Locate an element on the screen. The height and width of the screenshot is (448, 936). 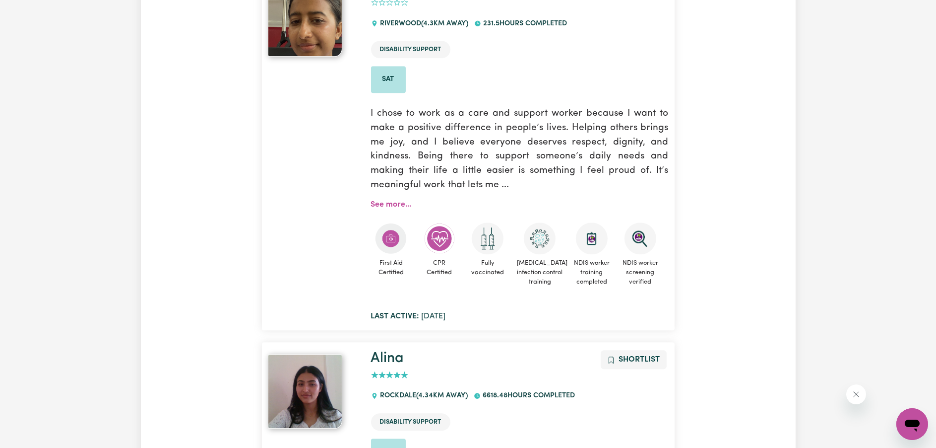
img: Care and support worker has completed CPR Certification is located at coordinates (440, 238).